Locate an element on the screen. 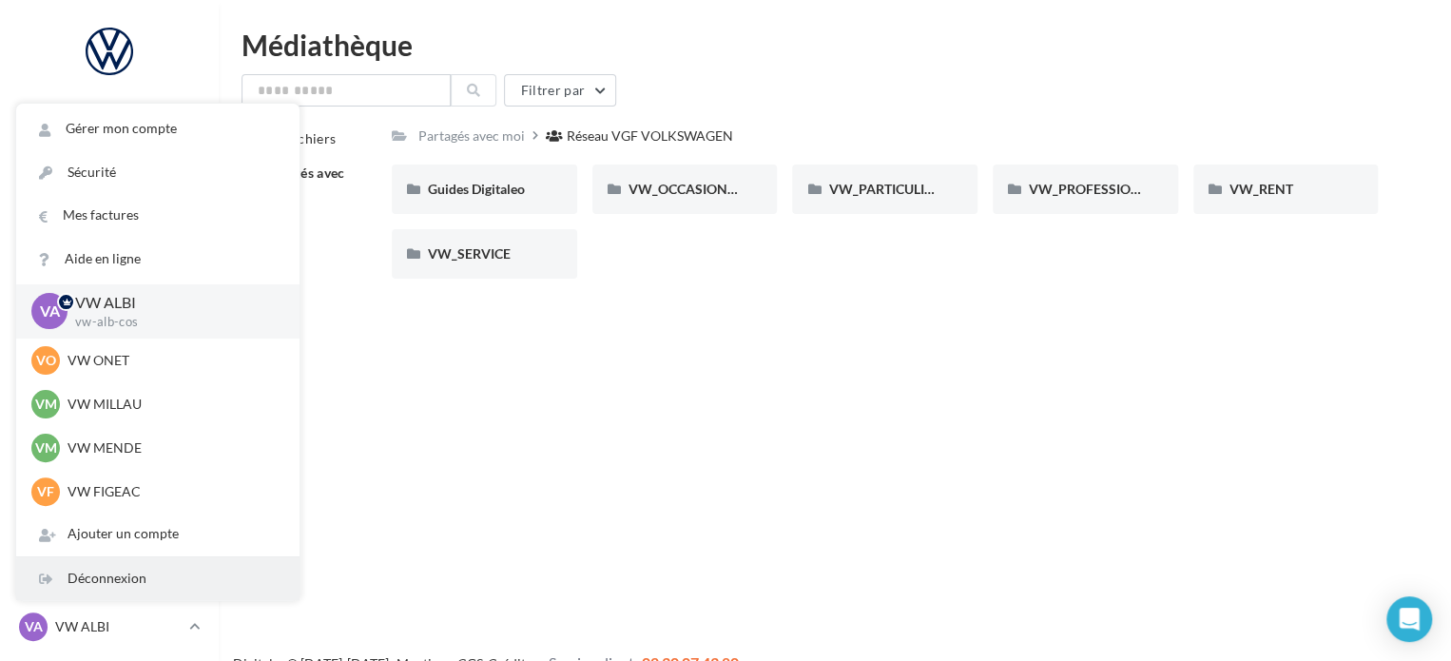  div: Partagés avec moi is located at coordinates (472, 136).